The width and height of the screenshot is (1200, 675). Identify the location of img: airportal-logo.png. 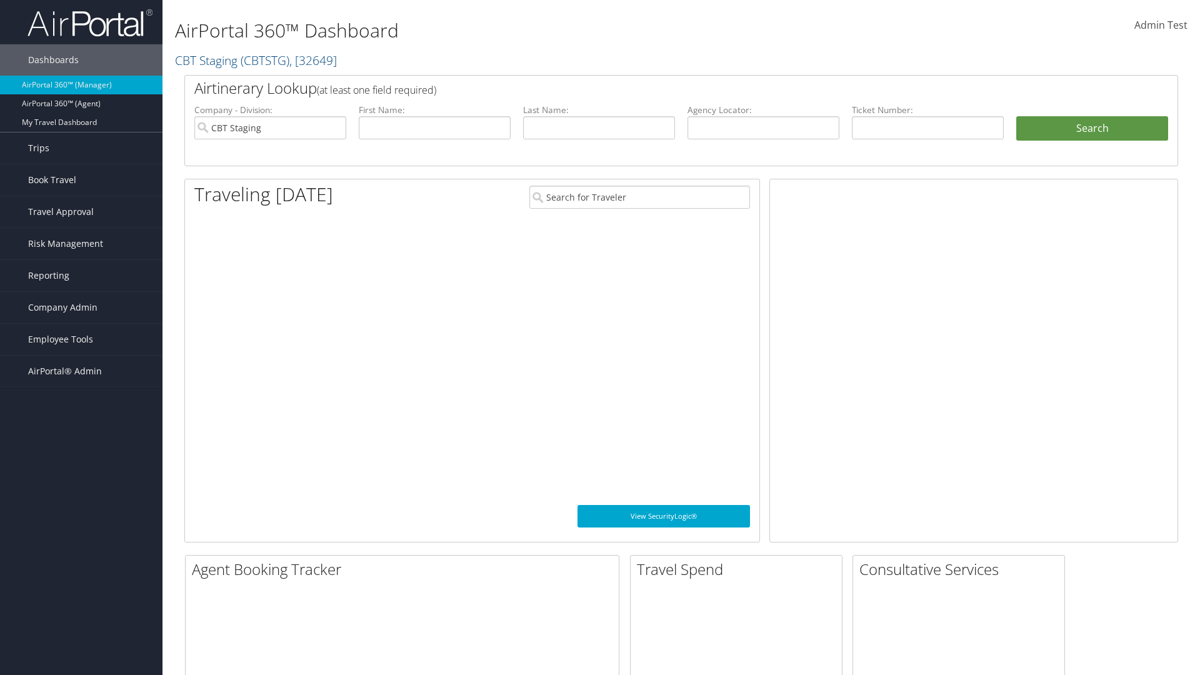
(90, 22).